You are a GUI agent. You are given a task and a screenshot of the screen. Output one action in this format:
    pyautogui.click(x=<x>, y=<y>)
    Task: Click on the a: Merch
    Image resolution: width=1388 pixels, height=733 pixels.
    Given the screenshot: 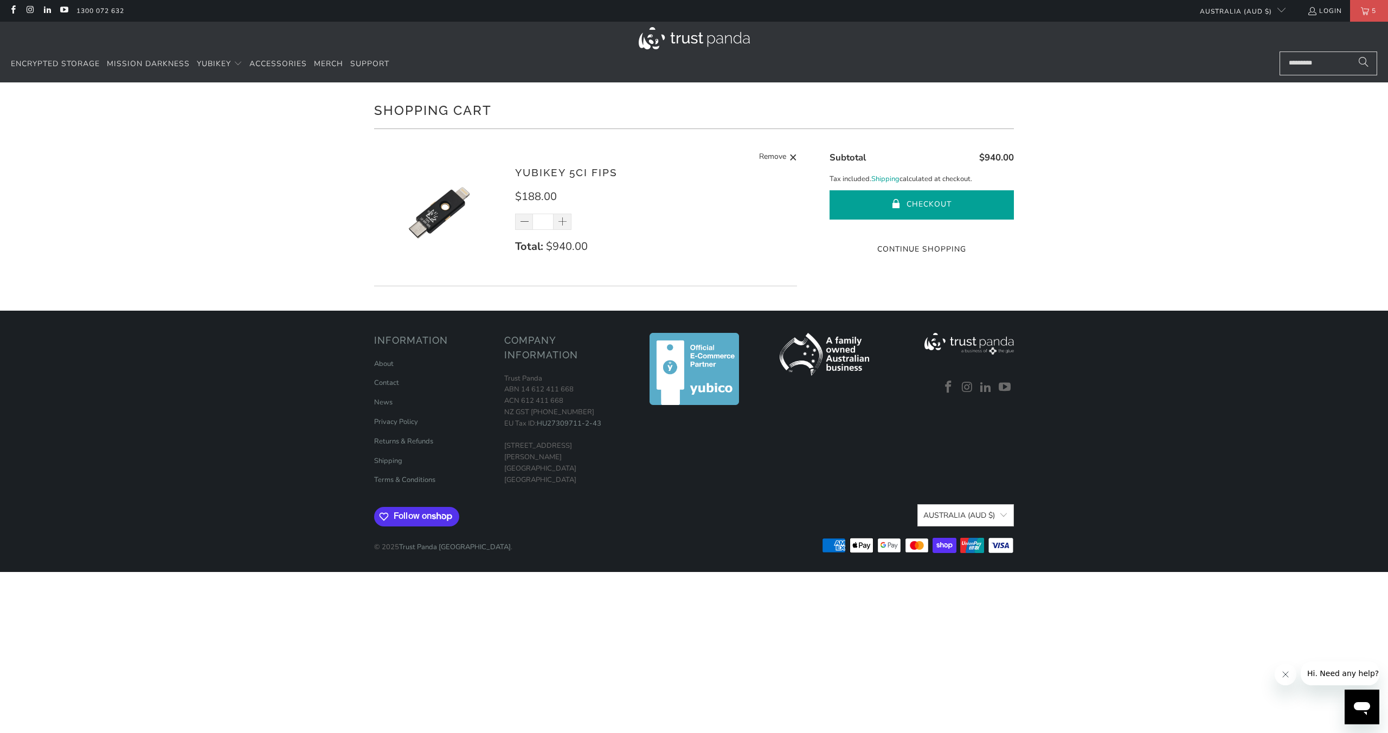 What is the action you would take?
    pyautogui.click(x=329, y=64)
    